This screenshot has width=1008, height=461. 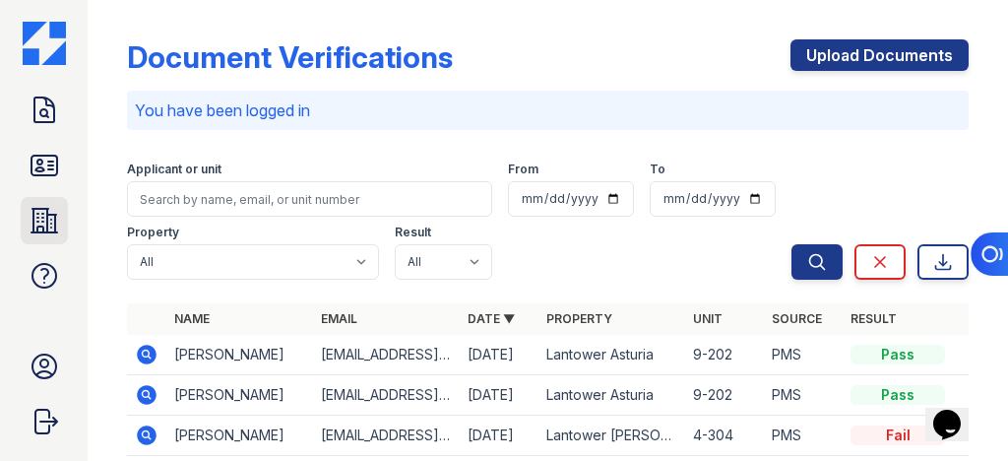 I want to click on td: 4-304, so click(x=724, y=435).